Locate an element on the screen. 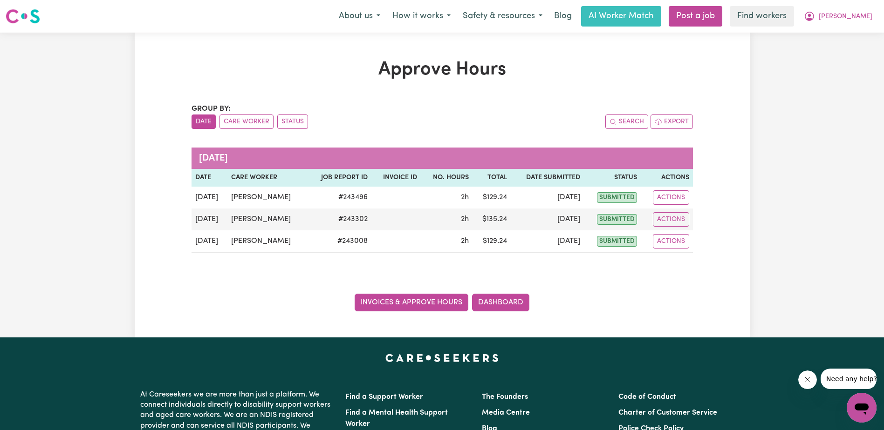 The image size is (884, 430). a: Find workers is located at coordinates (762, 16).